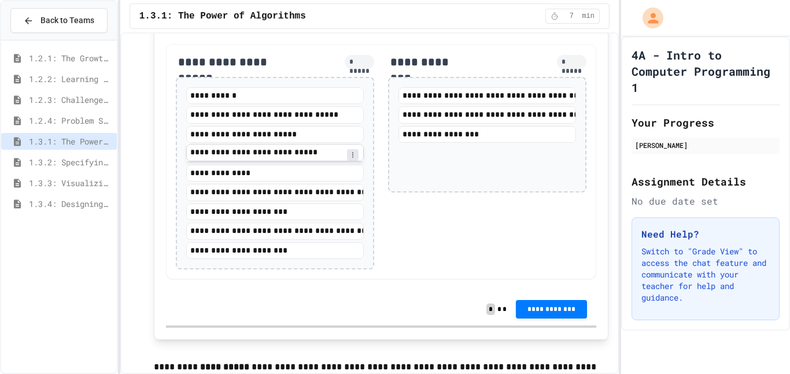 This screenshot has width=790, height=374. I want to click on div: My Account, so click(649, 18).